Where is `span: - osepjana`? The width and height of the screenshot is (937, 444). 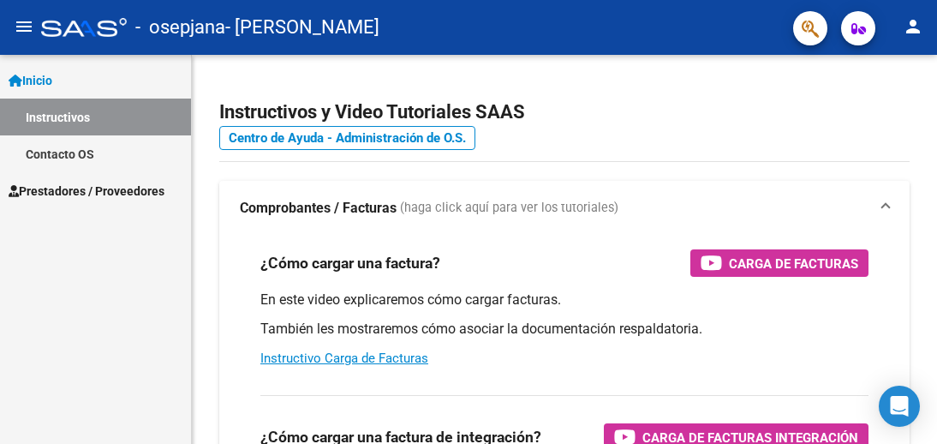 span: - osepjana is located at coordinates (180, 27).